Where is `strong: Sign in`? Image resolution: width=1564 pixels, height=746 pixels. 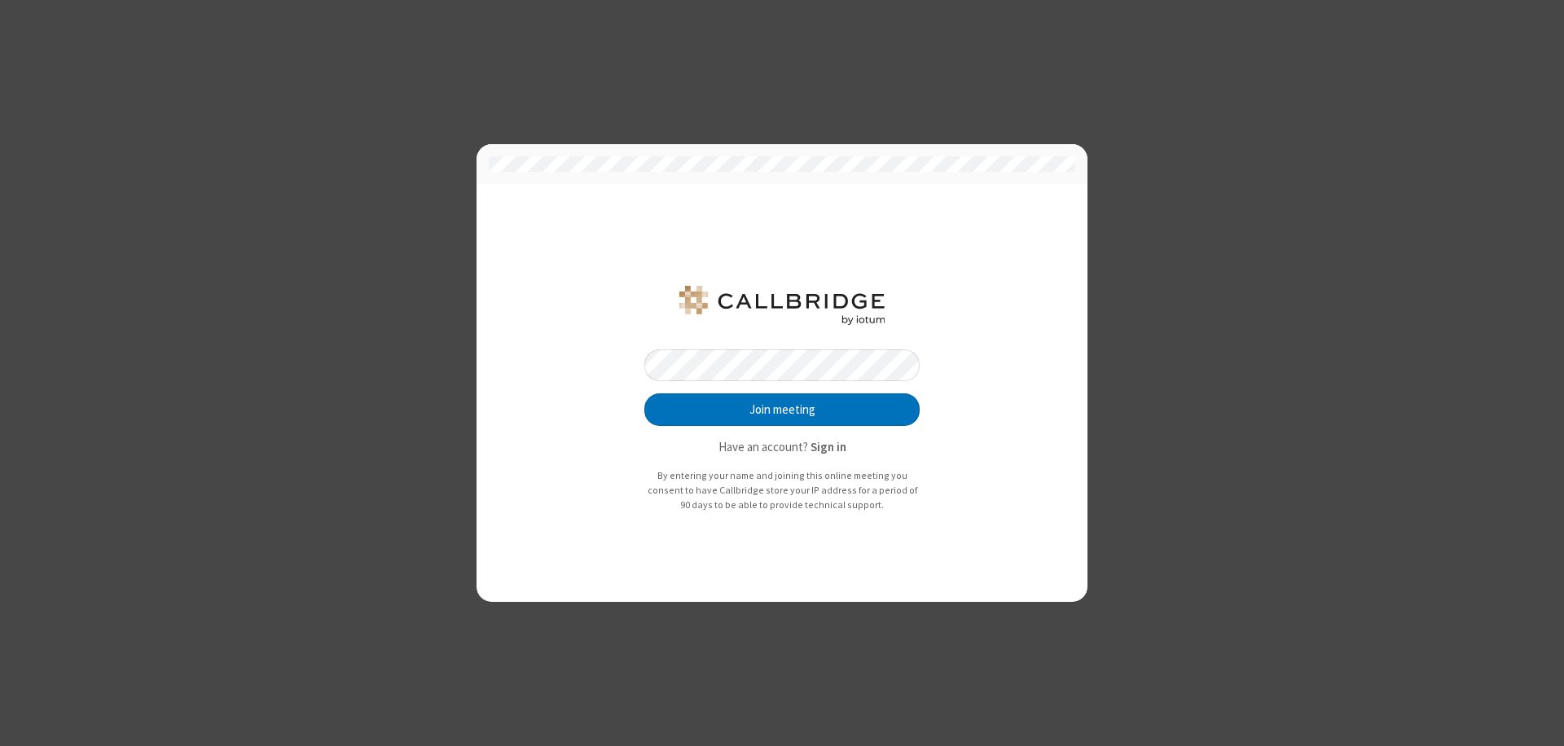 strong: Sign in is located at coordinates (829, 446).